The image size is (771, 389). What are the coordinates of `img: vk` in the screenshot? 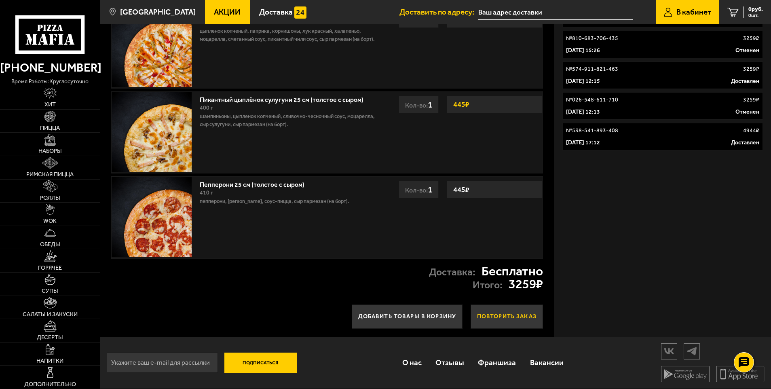 It's located at (669, 351).